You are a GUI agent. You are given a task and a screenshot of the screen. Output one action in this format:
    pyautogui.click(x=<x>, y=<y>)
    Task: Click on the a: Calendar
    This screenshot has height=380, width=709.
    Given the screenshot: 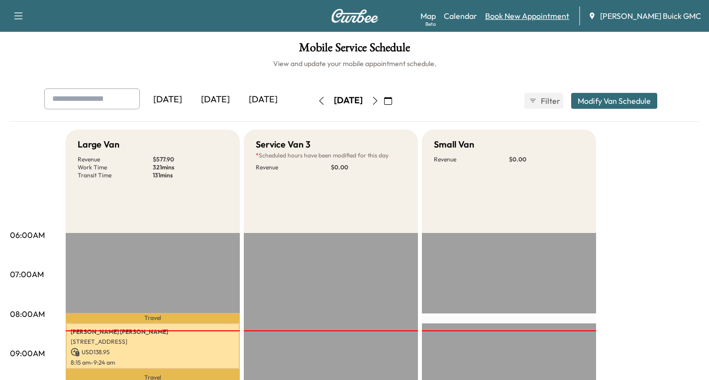 What is the action you would take?
    pyautogui.click(x=460, y=16)
    